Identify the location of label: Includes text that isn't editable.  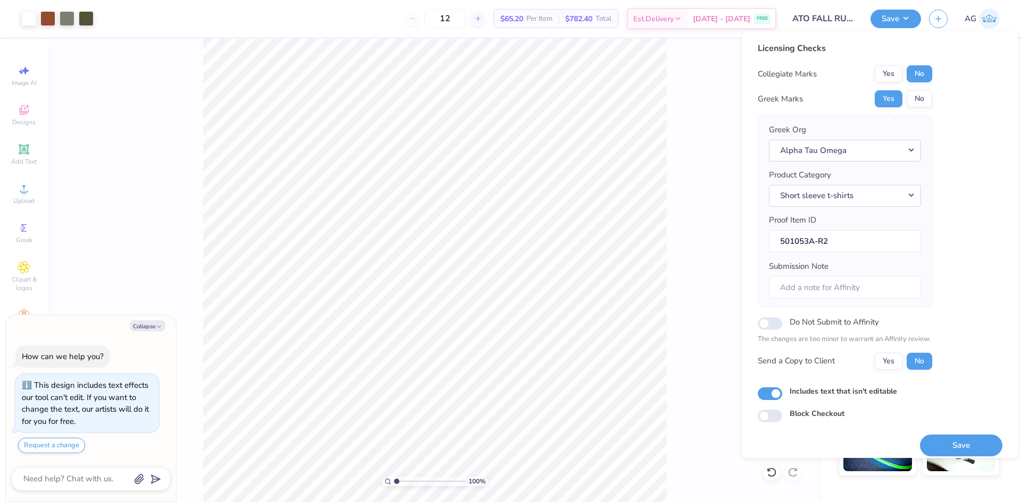
(843, 391).